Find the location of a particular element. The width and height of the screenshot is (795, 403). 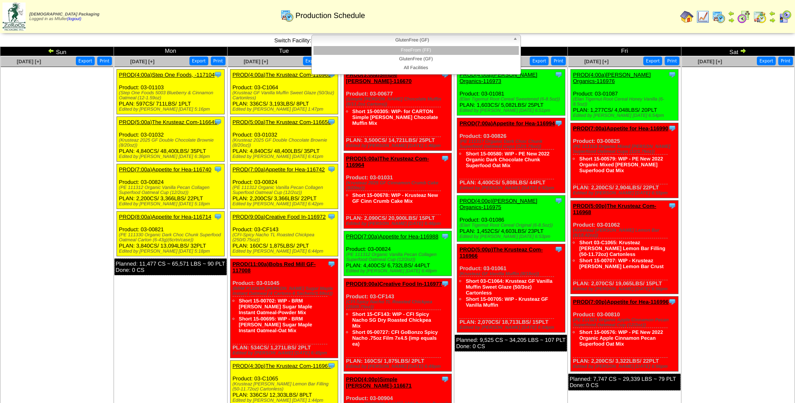

a: PROD(7:00p)Appetite for Hea-116996 is located at coordinates (620, 302).